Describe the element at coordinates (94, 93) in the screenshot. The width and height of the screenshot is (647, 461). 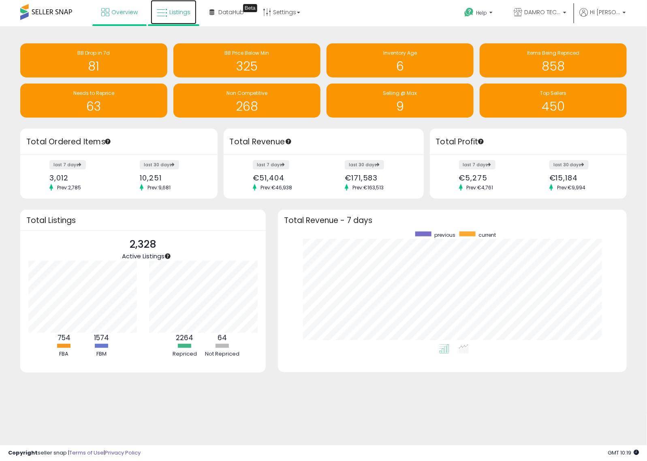
I see `span: Needs to Reprice` at that location.